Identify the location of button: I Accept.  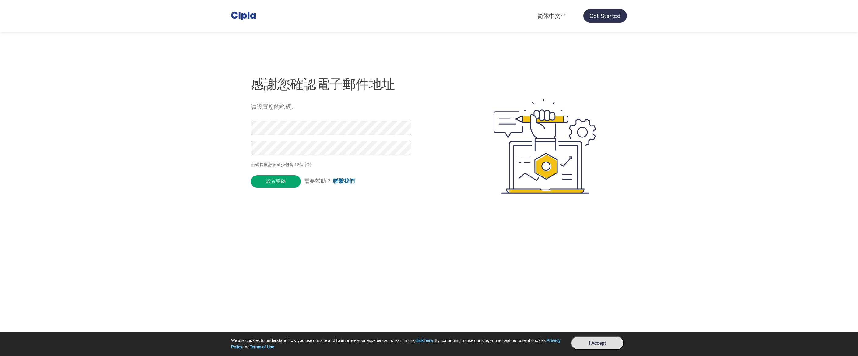
(597, 343).